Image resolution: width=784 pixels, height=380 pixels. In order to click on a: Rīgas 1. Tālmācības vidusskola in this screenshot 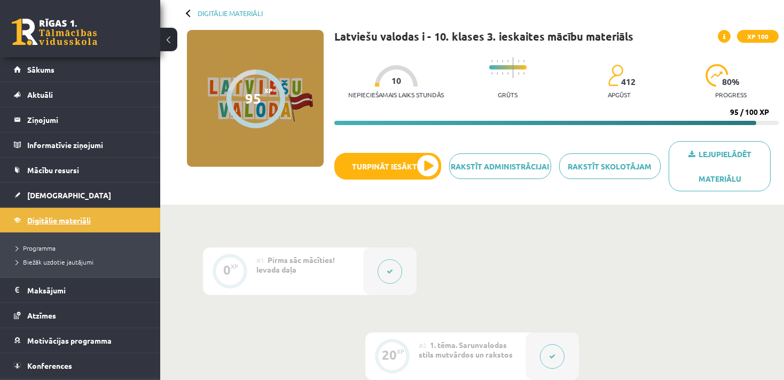, I will do `click(54, 32)`.